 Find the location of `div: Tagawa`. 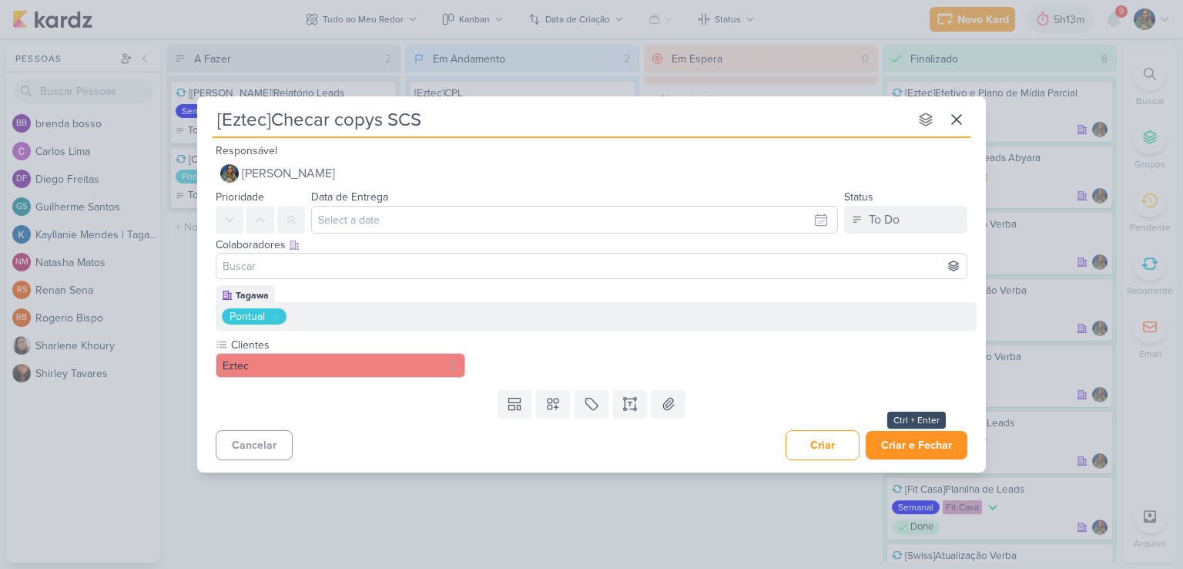

div: Tagawa is located at coordinates (252, 295).